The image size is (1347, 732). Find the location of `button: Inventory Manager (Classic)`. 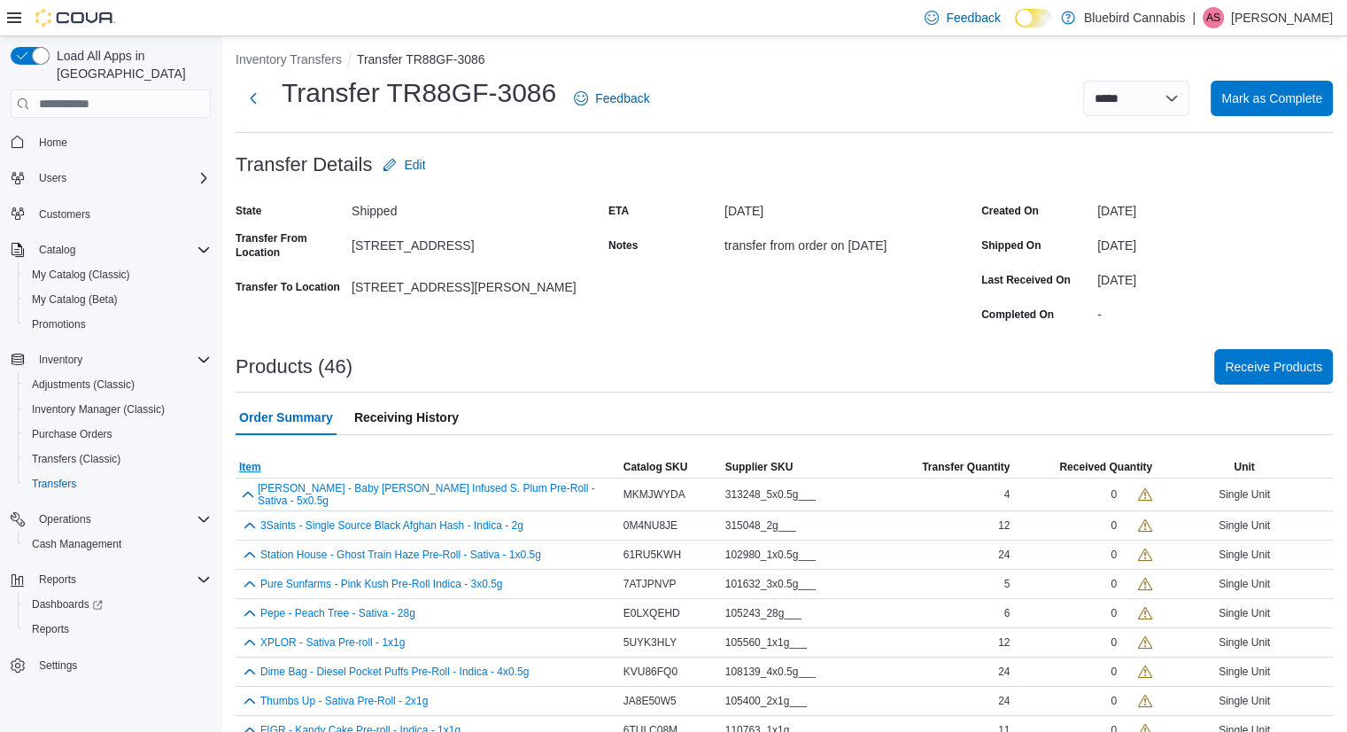

button: Inventory Manager (Classic) is located at coordinates (118, 409).